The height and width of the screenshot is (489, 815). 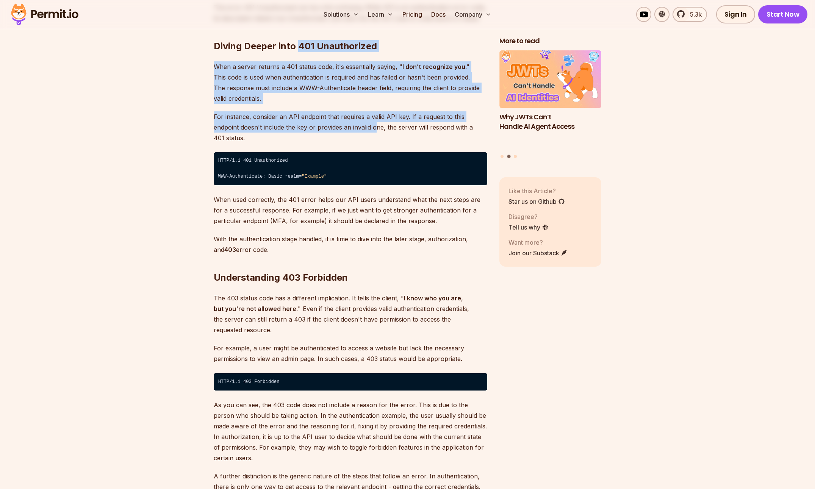 What do you see at coordinates (351, 31) in the screenshot?
I see `h2: Diving Deeper into 401 Unauthorized` at bounding box center [351, 31].